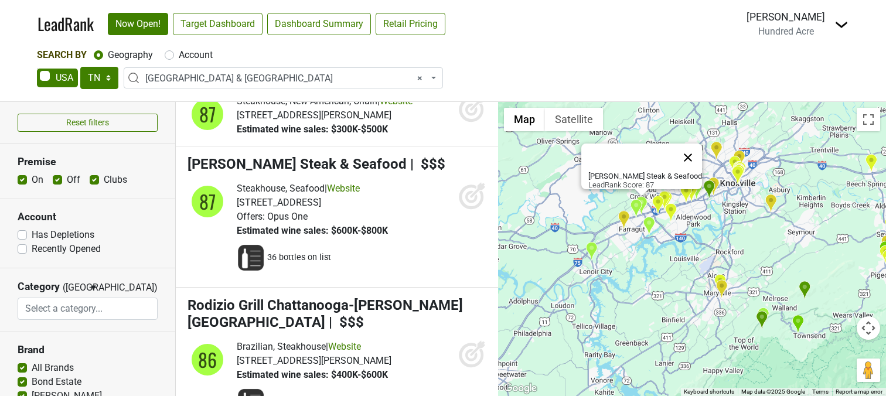  I want to click on h3: Account, so click(87, 217).